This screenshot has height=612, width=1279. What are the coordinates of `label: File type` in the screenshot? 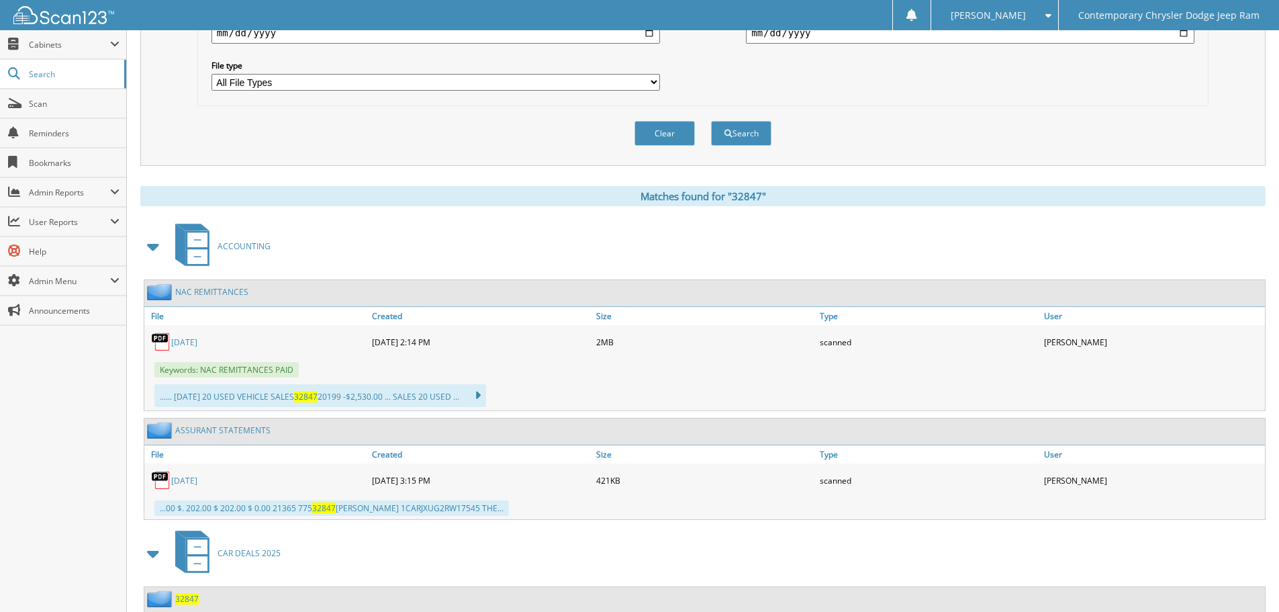 It's located at (436, 65).